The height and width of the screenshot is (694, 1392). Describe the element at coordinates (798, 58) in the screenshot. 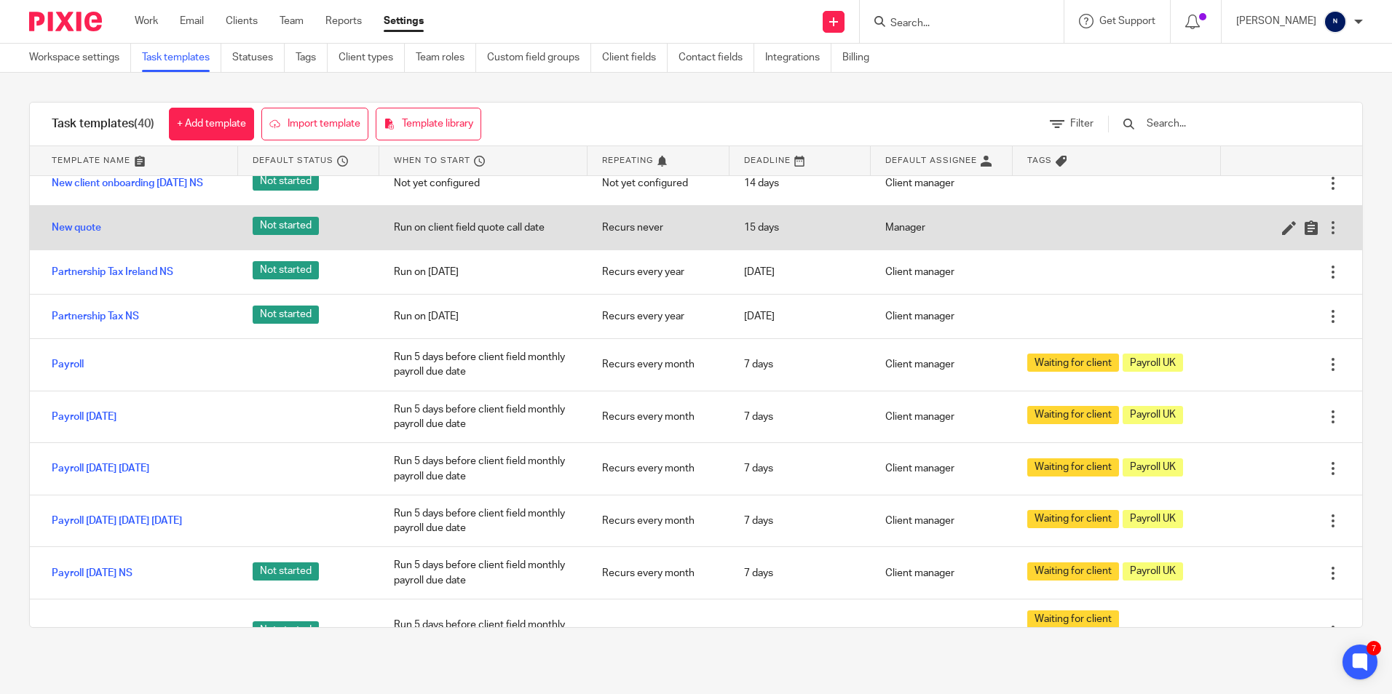

I see `a: Integrations` at that location.